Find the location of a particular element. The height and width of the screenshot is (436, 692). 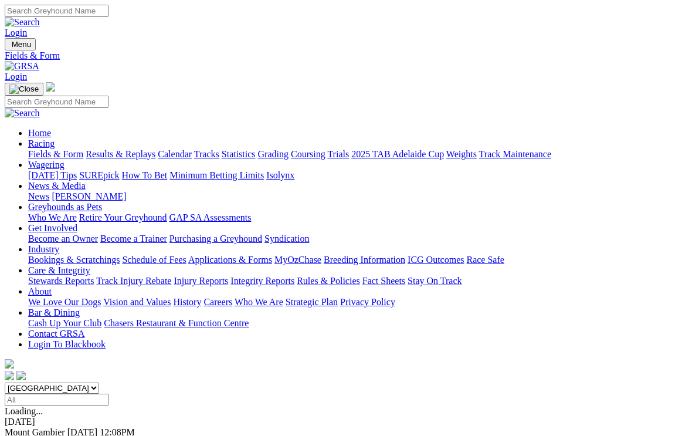

a: Fact Sheets is located at coordinates (384, 280).